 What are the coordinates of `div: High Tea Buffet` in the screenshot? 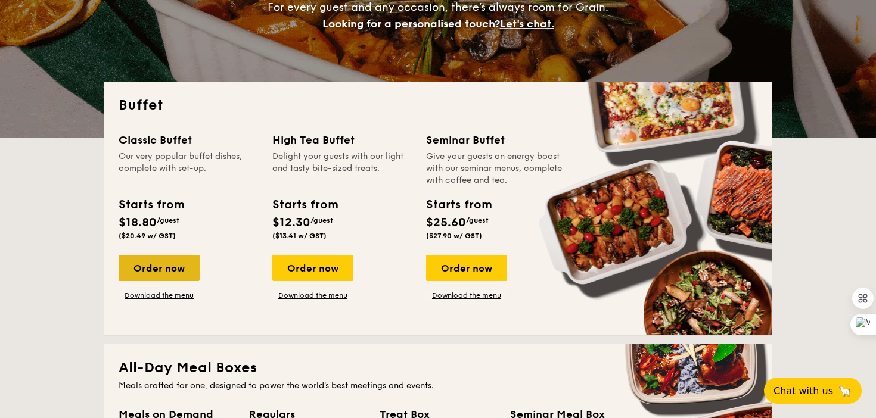 It's located at (342, 140).